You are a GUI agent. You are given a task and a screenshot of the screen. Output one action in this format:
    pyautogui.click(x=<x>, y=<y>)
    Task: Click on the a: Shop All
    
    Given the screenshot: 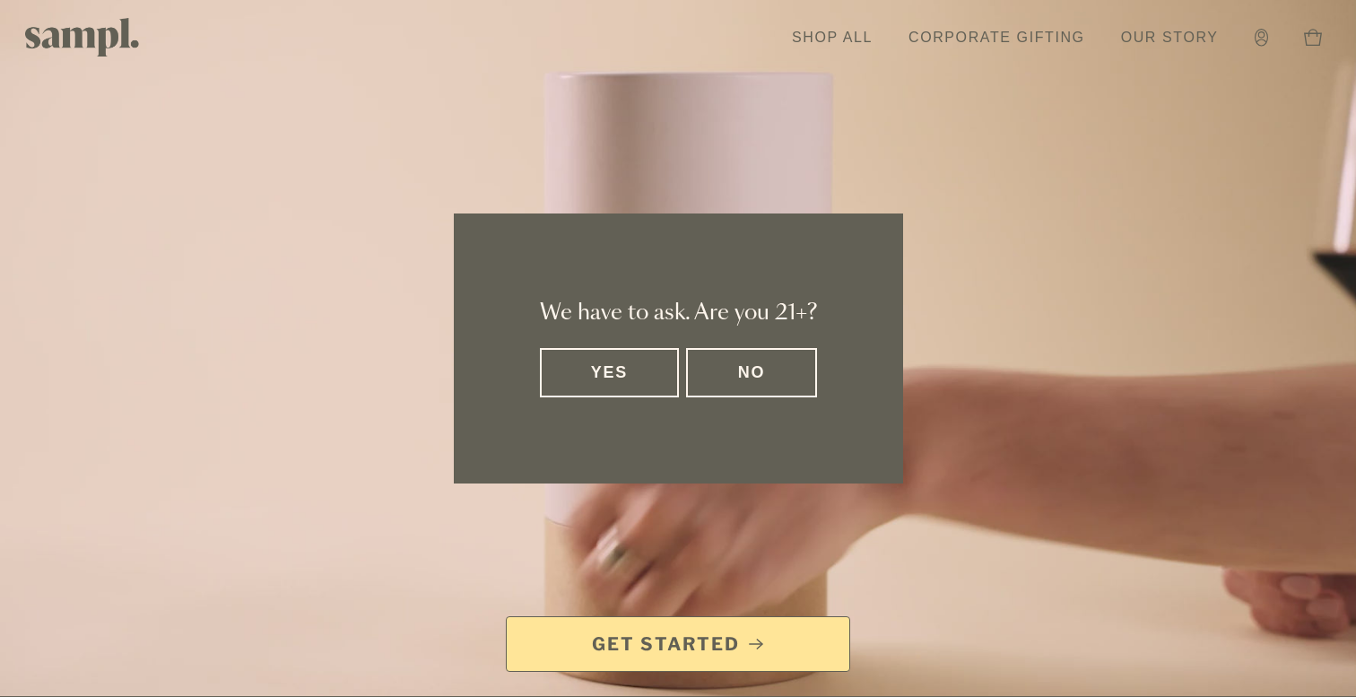 What is the action you would take?
    pyautogui.click(x=832, y=38)
    